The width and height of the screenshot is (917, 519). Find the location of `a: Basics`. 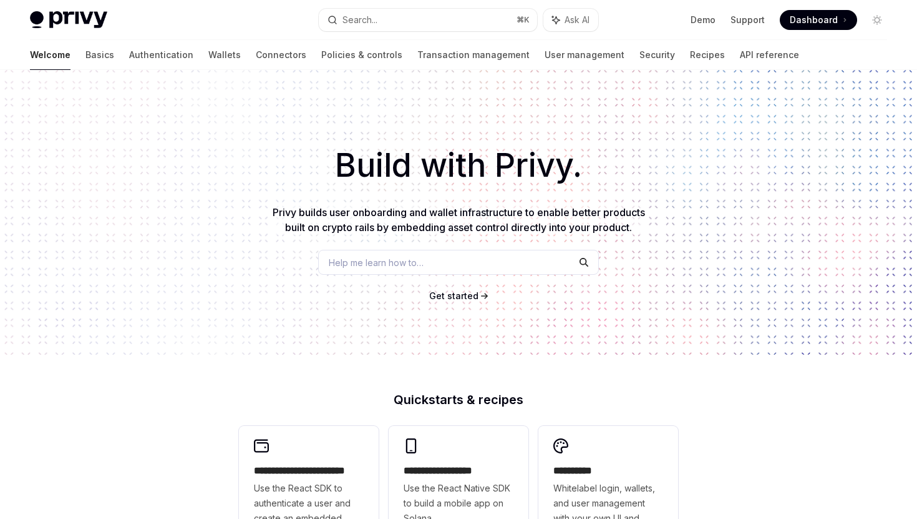

a: Basics is located at coordinates (100, 55).